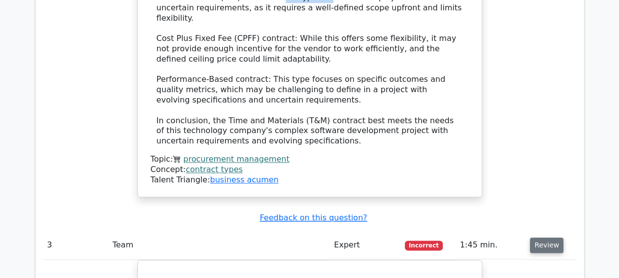 Image resolution: width=619 pixels, height=278 pixels. What do you see at coordinates (424, 245) in the screenshot?
I see `span: Incorrect` at bounding box center [424, 245].